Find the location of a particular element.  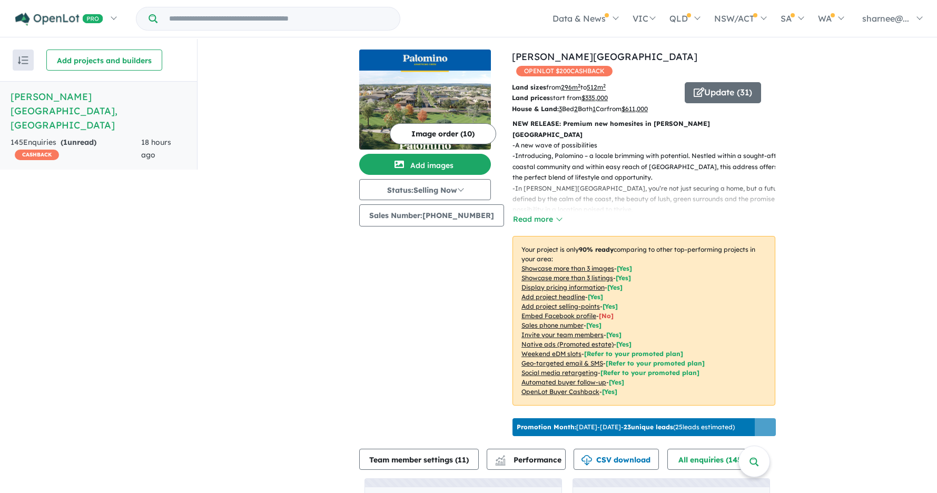

a: Palomino - Armstrong Creek LogoPalomino - Armstrong Creek is located at coordinates (425, 100).